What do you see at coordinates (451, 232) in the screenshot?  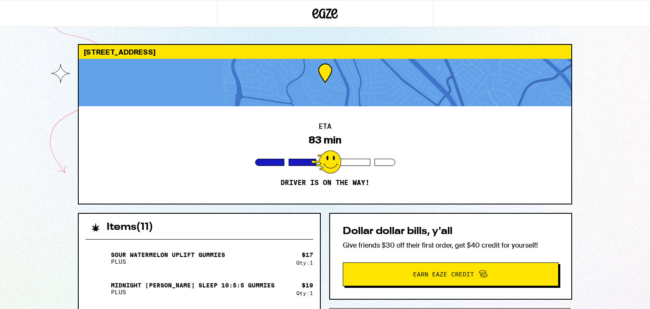 I see `h2: Dollar dollar bills, y'all` at bounding box center [451, 232].